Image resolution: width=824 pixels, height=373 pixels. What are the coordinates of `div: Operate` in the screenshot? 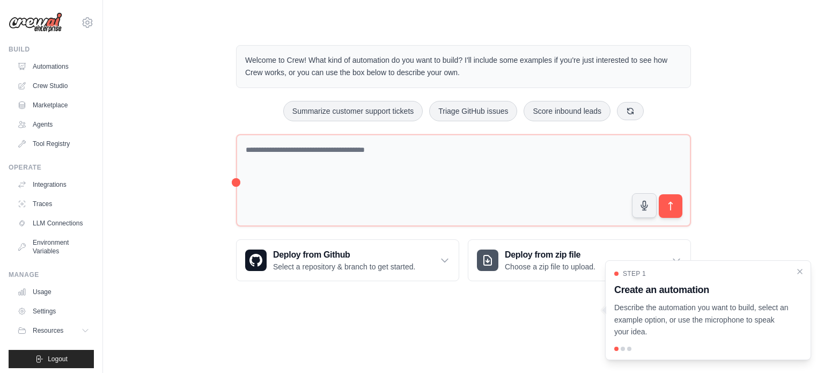 It's located at (51, 167).